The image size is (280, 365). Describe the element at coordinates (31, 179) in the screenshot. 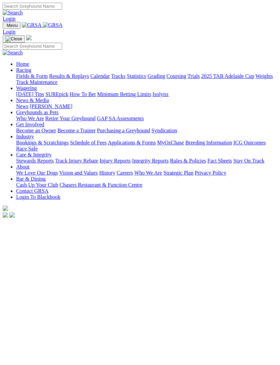

I see `a: Bar & Dining` at that location.